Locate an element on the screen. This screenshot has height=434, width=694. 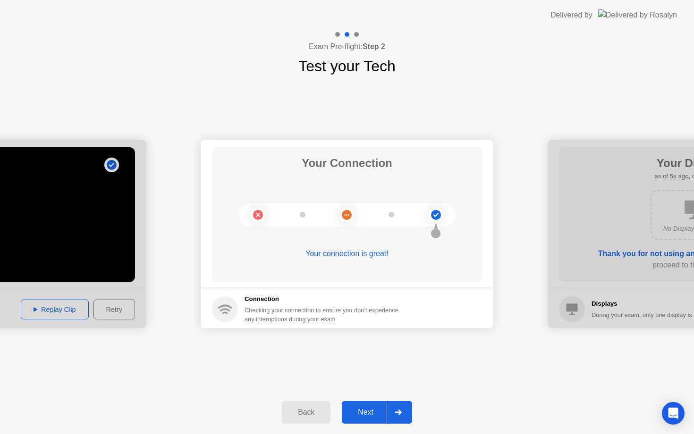
b: Step 2 is located at coordinates (374, 46).